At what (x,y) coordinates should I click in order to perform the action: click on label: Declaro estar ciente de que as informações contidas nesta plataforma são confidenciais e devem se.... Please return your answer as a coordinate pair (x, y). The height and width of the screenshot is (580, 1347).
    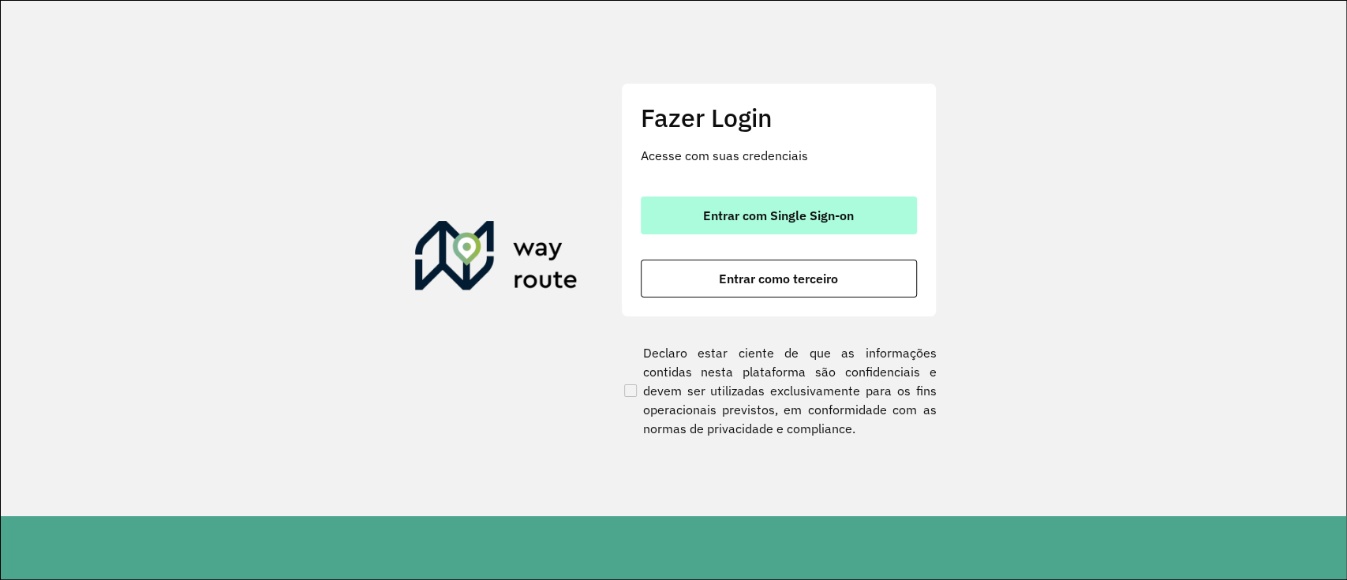
    Looking at the image, I should click on (779, 391).